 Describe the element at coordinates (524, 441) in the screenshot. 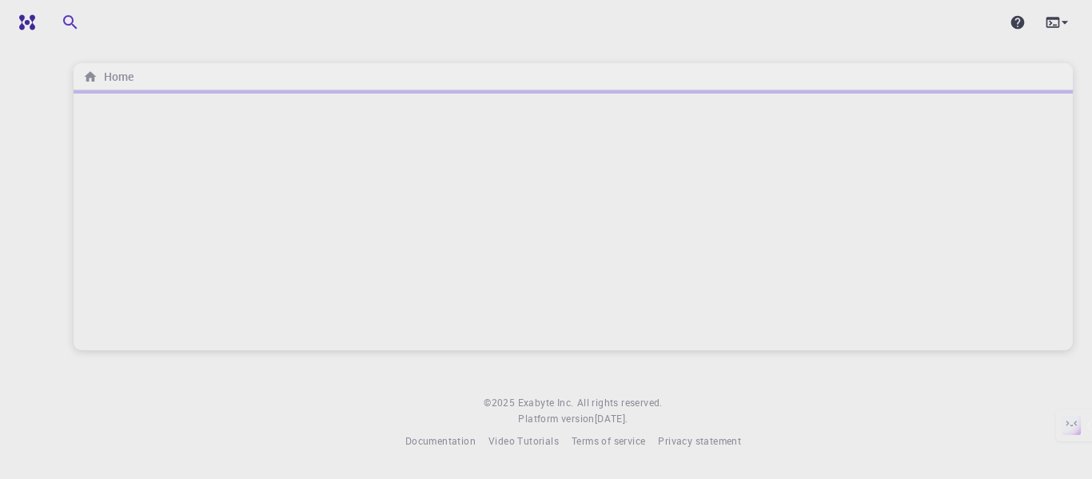

I see `span: Video Tutorials` at that location.